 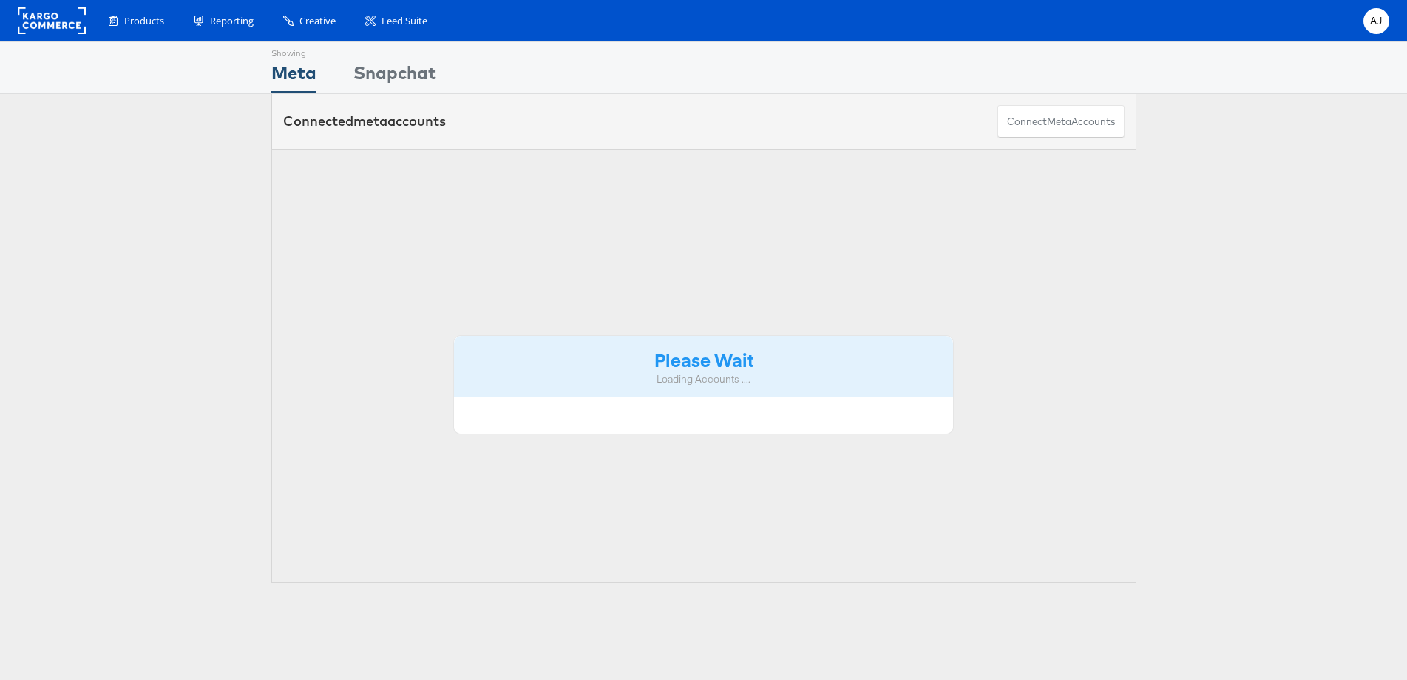 I want to click on button: ConnectmetaAccounts, so click(x=1061, y=121).